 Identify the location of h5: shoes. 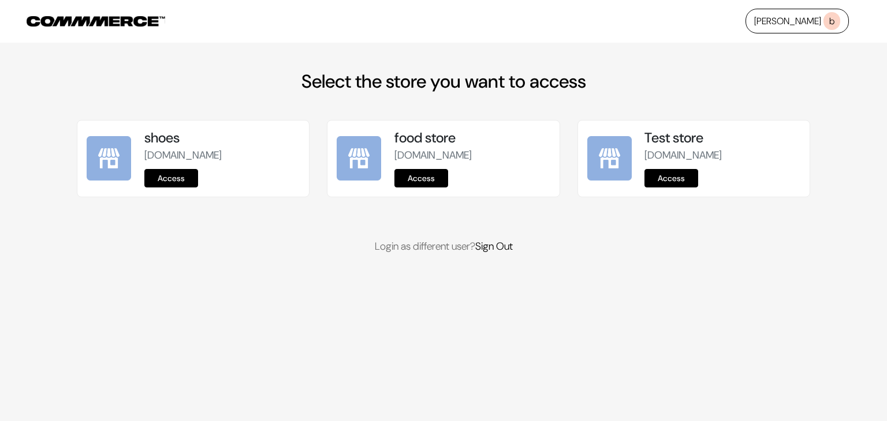
(222, 138).